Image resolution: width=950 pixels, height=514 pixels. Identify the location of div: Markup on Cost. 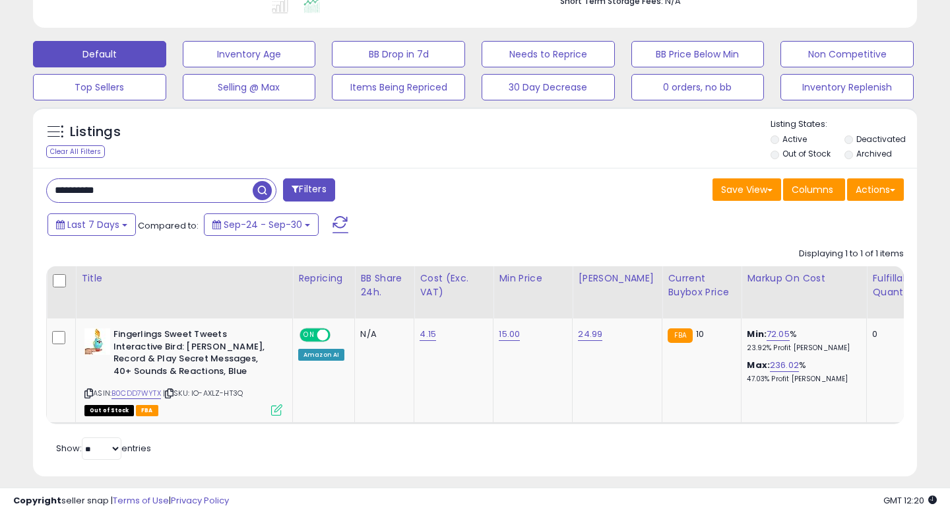
(804, 278).